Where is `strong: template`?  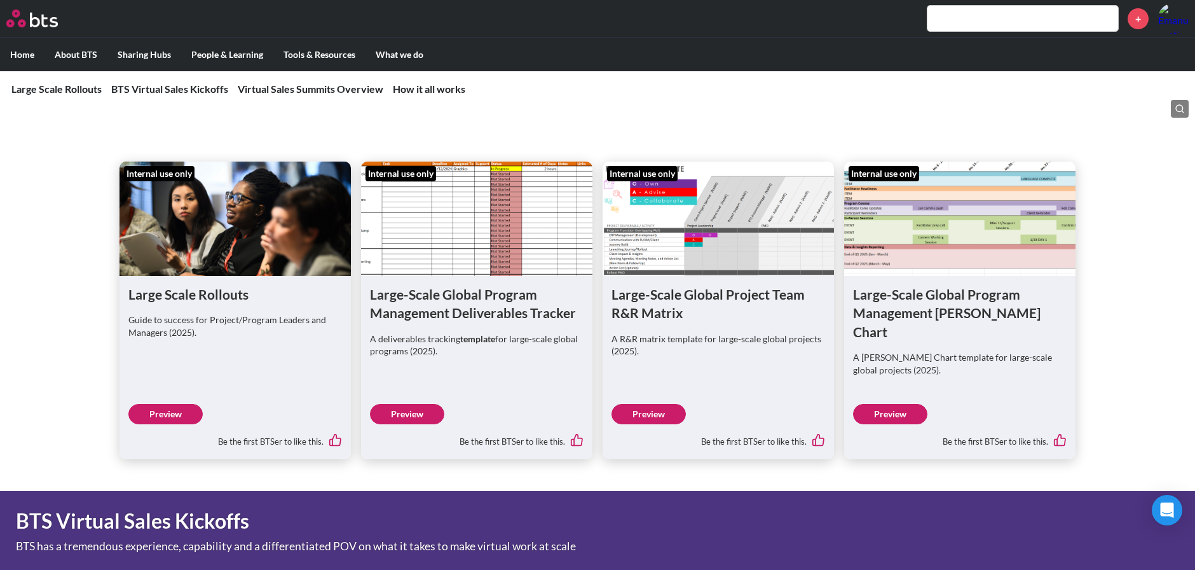
strong: template is located at coordinates (477, 338).